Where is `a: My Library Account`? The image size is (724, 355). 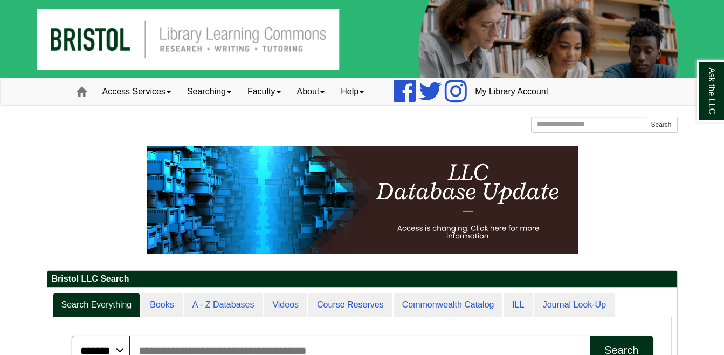 a: My Library Account is located at coordinates (511, 92).